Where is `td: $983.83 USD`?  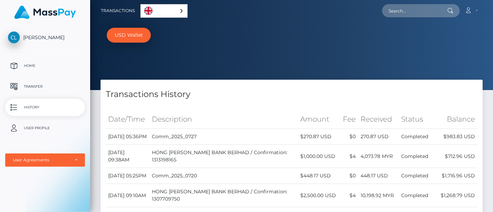 td: $983.83 USD is located at coordinates (457, 137).